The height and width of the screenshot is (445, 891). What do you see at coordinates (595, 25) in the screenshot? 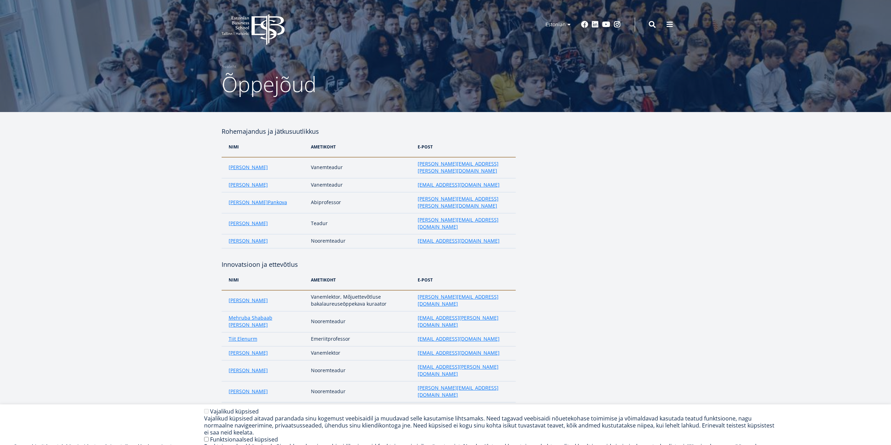
I see `a: Linkedin` at bounding box center [595, 25].